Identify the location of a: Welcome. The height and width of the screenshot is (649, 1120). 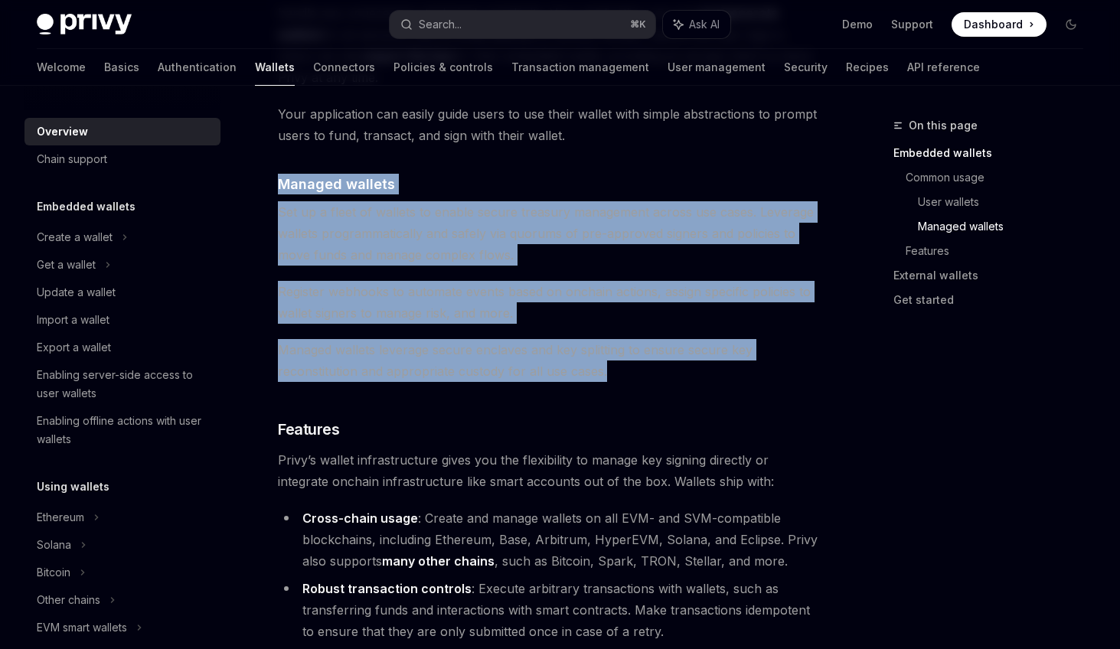
(61, 67).